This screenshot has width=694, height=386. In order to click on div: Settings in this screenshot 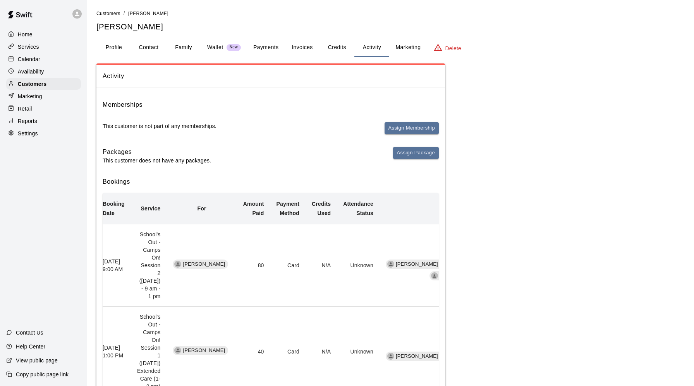, I will do `click(43, 134)`.